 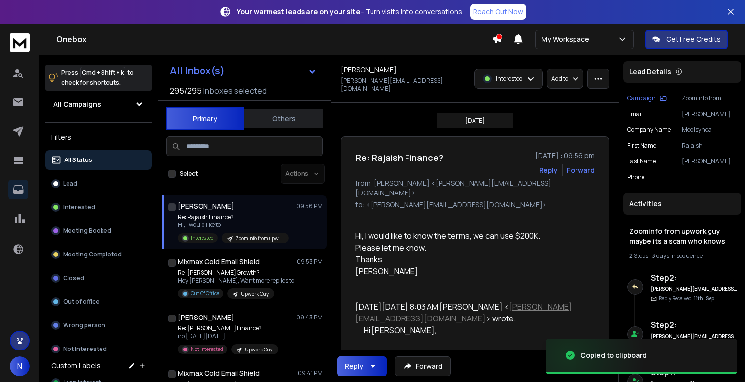 What do you see at coordinates (709, 99) in the screenshot?
I see `p: Zoominfo from upwork guy maybe its a scam who knows` at bounding box center [709, 99].